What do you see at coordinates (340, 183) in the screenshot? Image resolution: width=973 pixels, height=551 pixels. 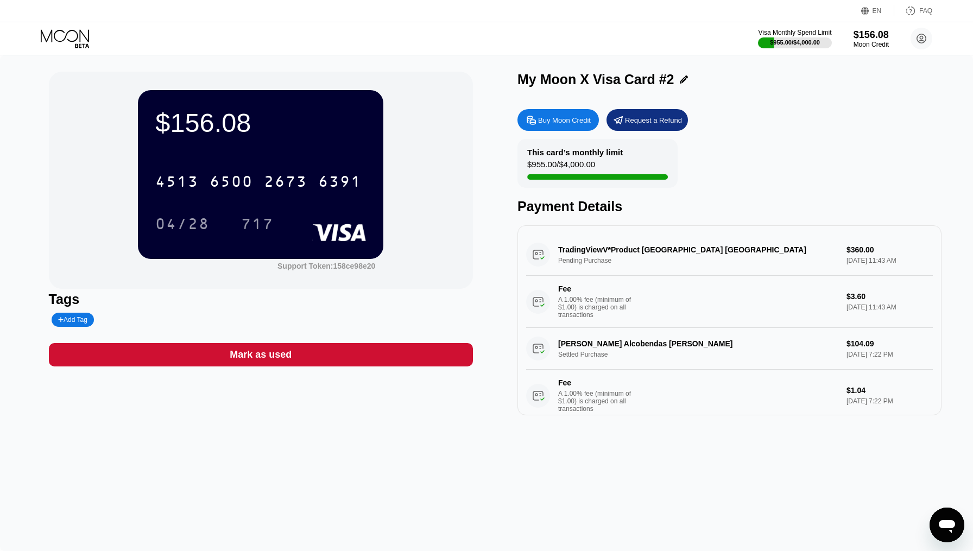 I see `div: 6391` at bounding box center [340, 183].